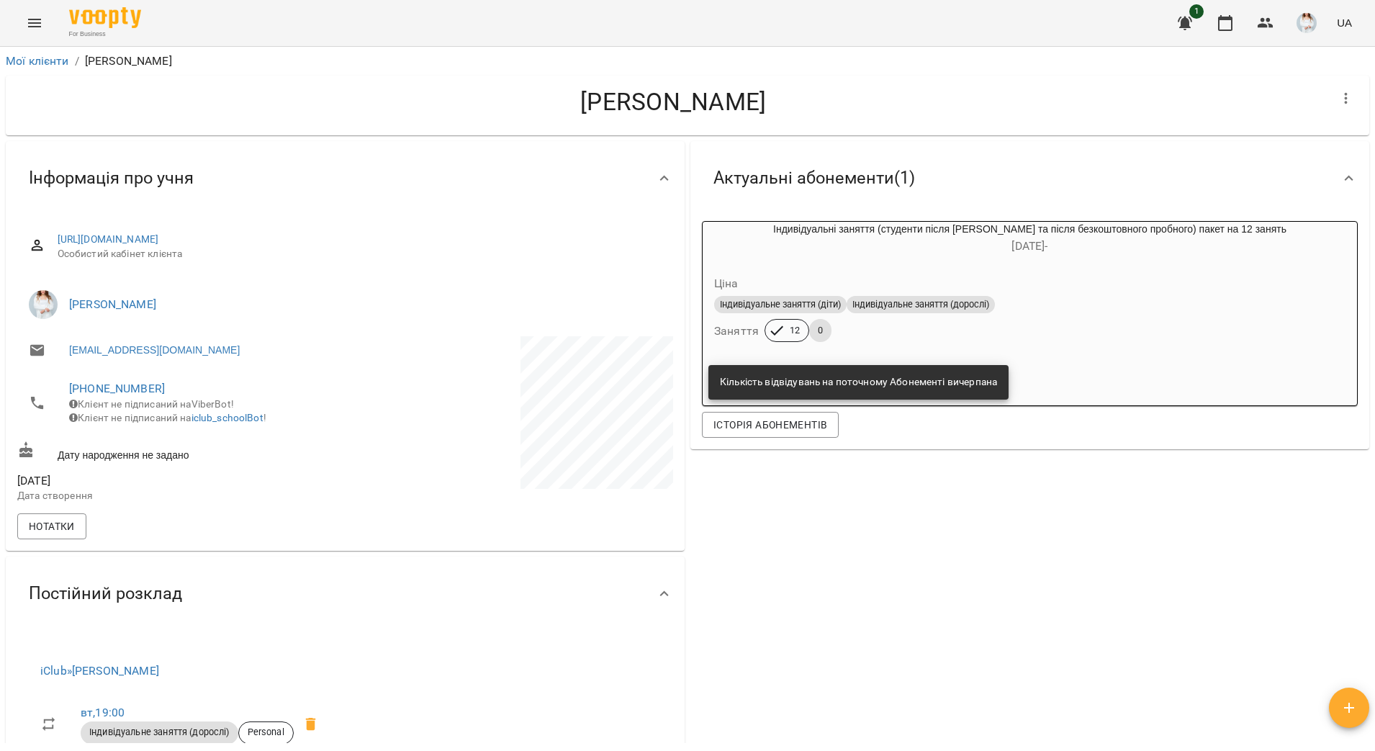 This screenshot has width=1375, height=751. Describe the element at coordinates (1029, 178) in the screenshot. I see `div: Актуальні абонементи(1)` at that location.